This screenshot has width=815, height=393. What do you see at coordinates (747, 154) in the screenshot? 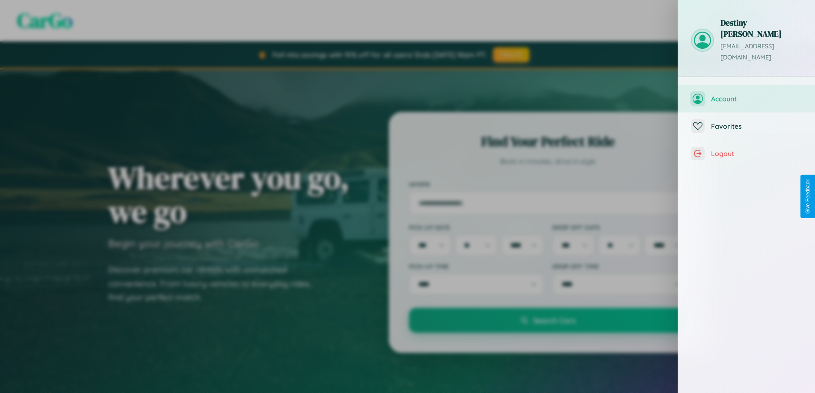
I see `button: Logout` at bounding box center [747, 154].